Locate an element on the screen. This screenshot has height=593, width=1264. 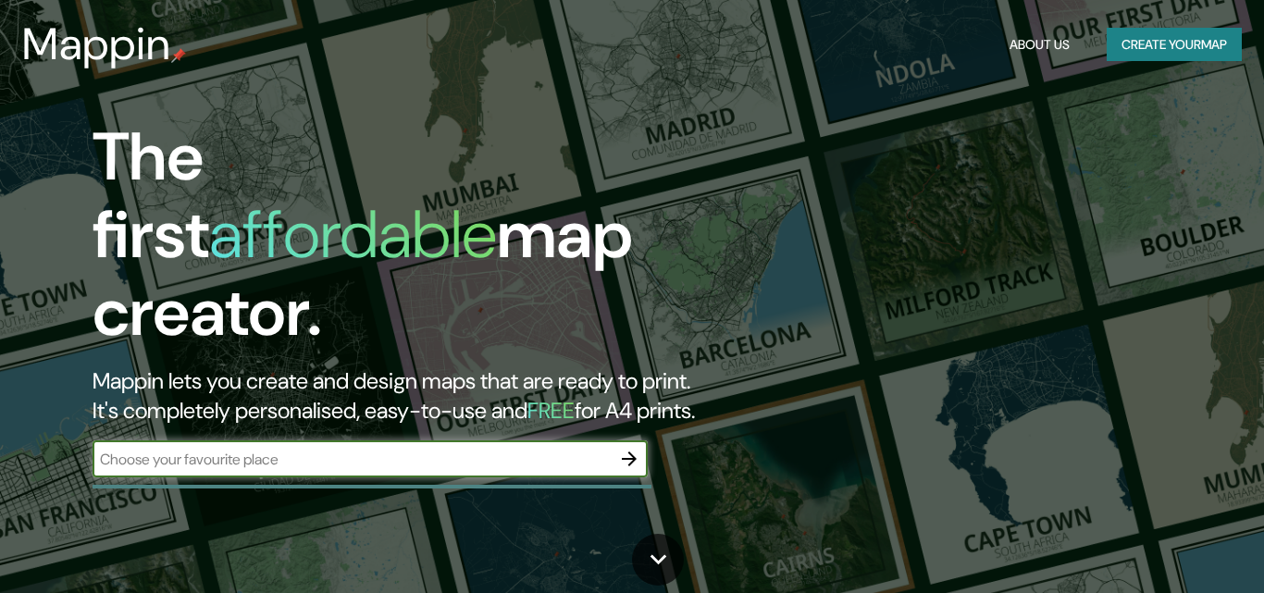
button: Create yourmap is located at coordinates (1174, 44).